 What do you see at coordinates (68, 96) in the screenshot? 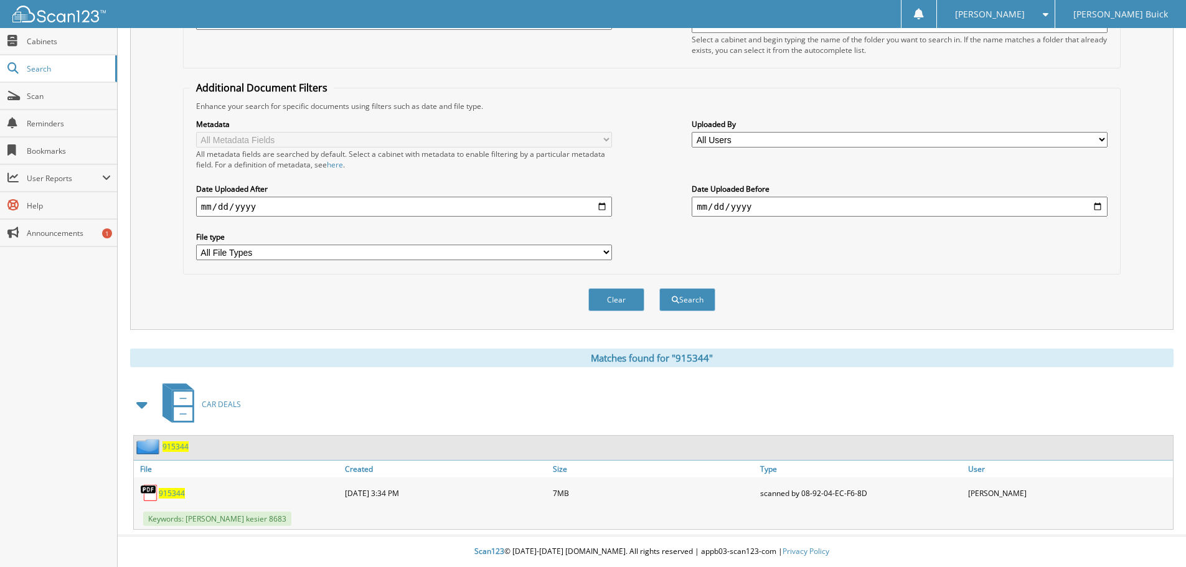
I see `span: Scan` at bounding box center [68, 96].